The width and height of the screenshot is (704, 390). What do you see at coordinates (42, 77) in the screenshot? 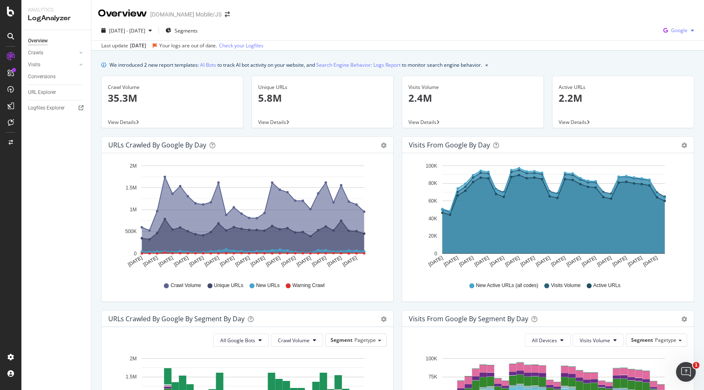
I see `div: Conversions` at bounding box center [42, 77].